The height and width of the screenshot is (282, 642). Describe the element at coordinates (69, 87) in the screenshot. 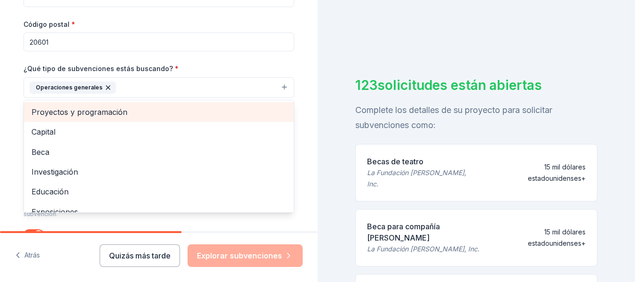

I see `font: Operaciones generales` at that location.